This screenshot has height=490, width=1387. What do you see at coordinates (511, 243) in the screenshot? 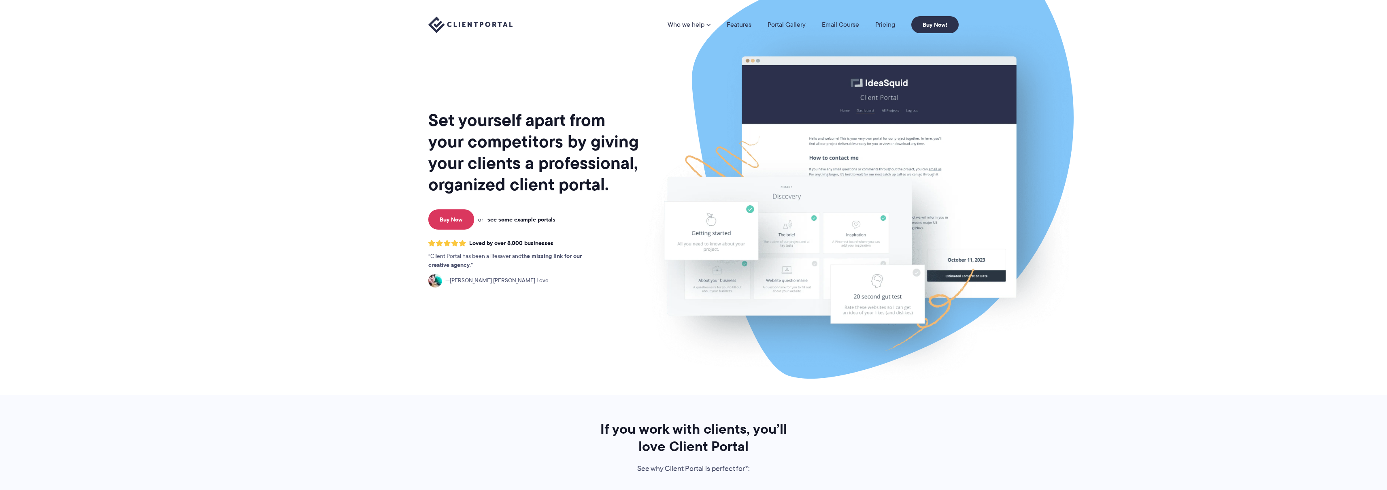
I see `span: Loved by over 8,000 businesses` at bounding box center [511, 243].